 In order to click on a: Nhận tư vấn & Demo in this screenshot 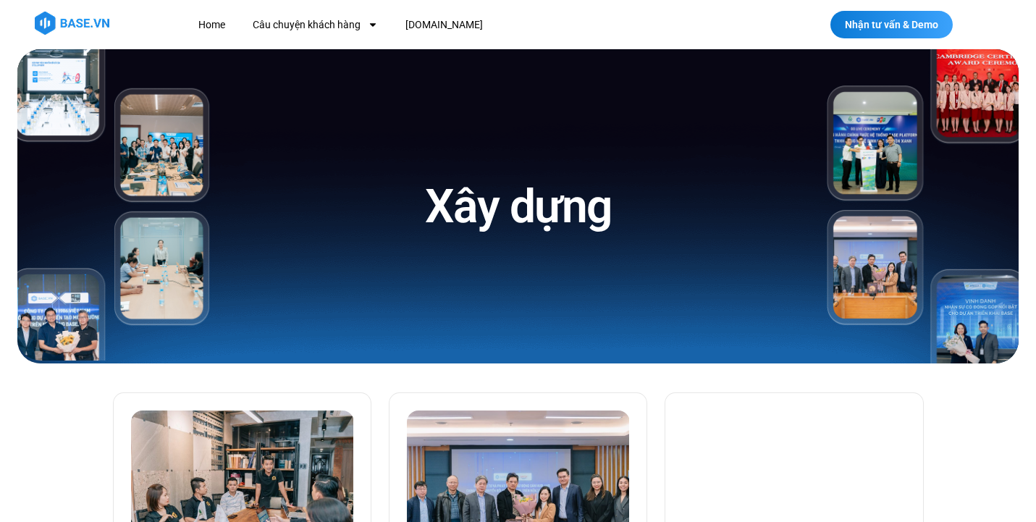, I will do `click(891, 25)`.